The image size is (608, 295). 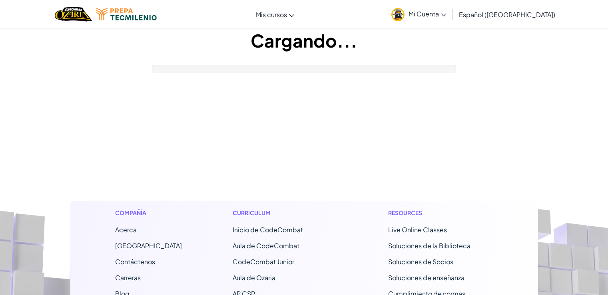 I want to click on a: Aula de CodeCombat, so click(x=266, y=246).